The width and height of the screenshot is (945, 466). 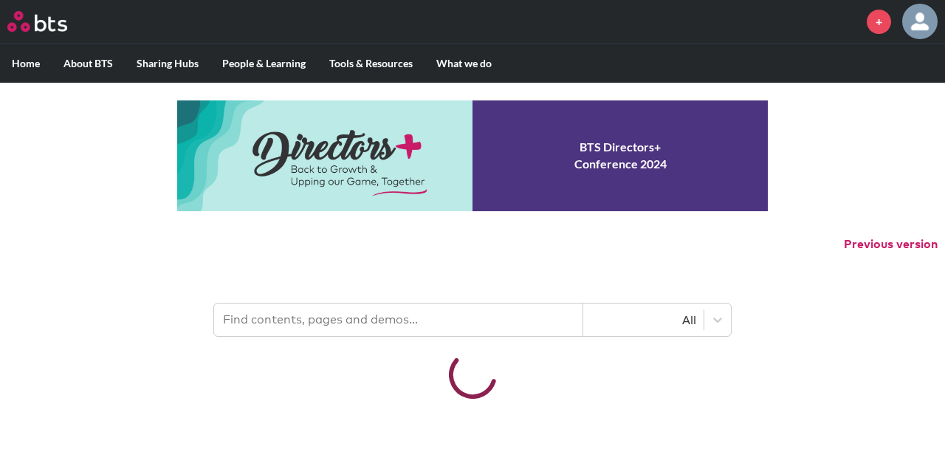 What do you see at coordinates (263, 63) in the screenshot?
I see `label: People & Learning` at bounding box center [263, 63].